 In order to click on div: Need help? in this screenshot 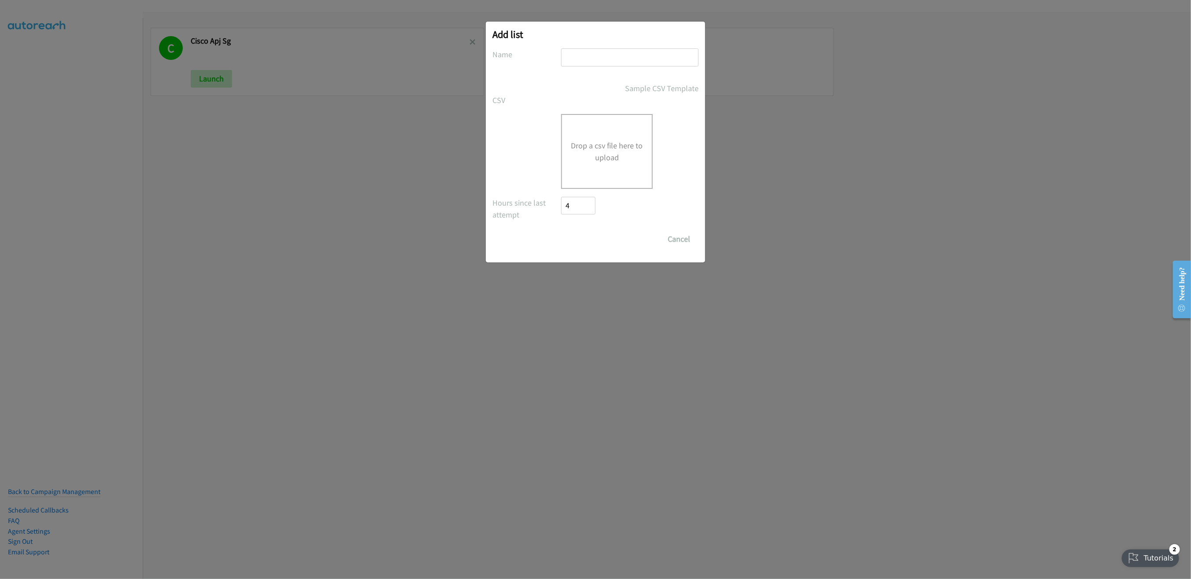, I will do `click(16, 30)`.